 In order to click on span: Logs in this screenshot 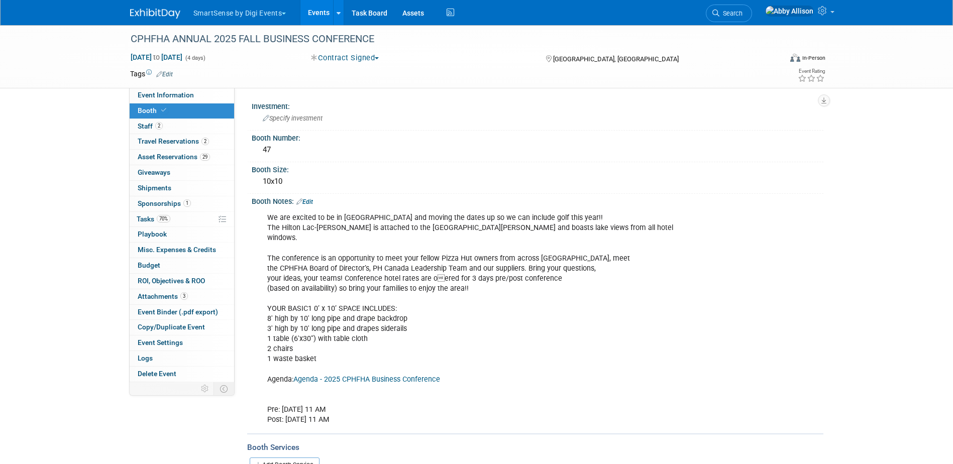, I will do `click(145, 358)`.